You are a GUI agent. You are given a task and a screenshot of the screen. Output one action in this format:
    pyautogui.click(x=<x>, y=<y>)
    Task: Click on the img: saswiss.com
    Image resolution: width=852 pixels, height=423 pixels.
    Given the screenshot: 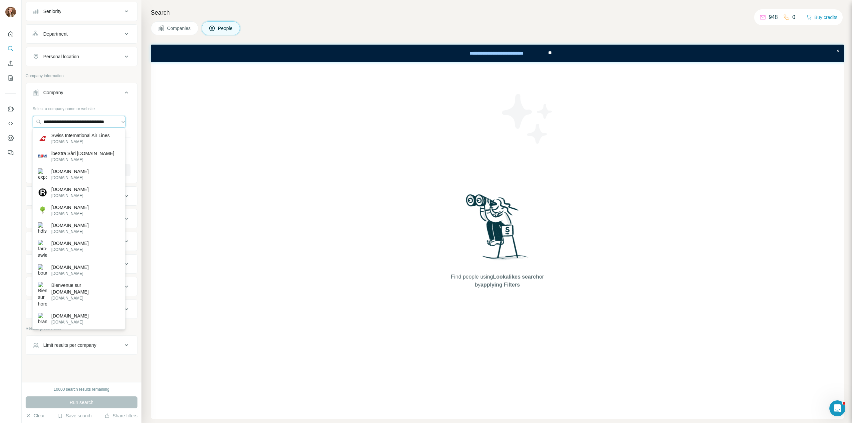 What is the action you would take?
    pyautogui.click(x=43, y=210)
    